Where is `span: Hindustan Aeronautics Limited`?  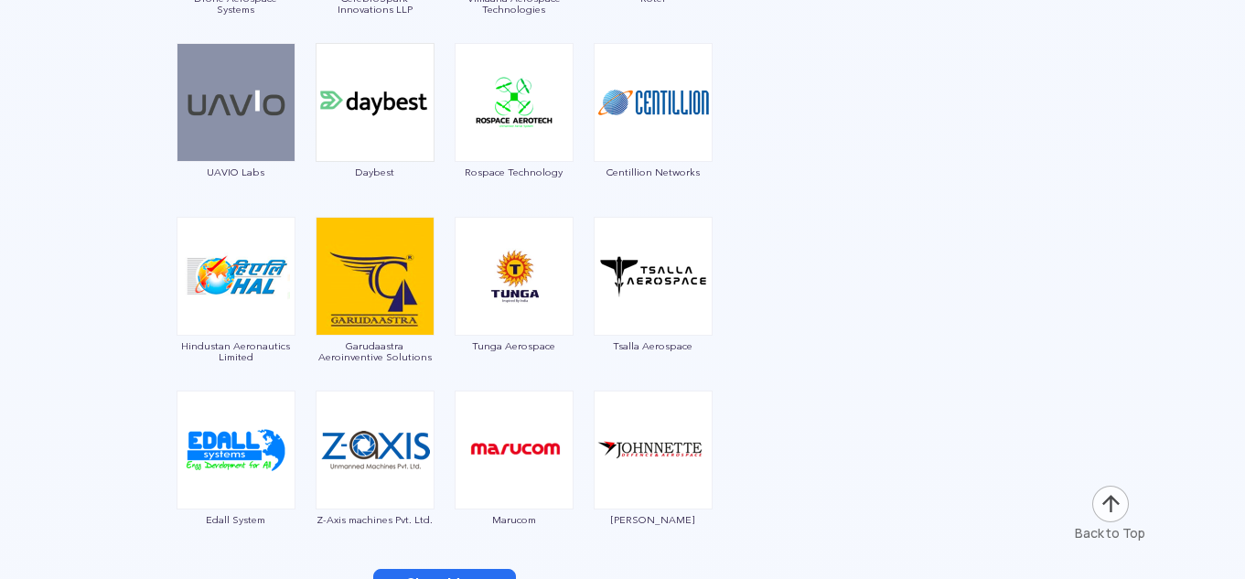
span: Hindustan Aeronautics Limited is located at coordinates (236, 351).